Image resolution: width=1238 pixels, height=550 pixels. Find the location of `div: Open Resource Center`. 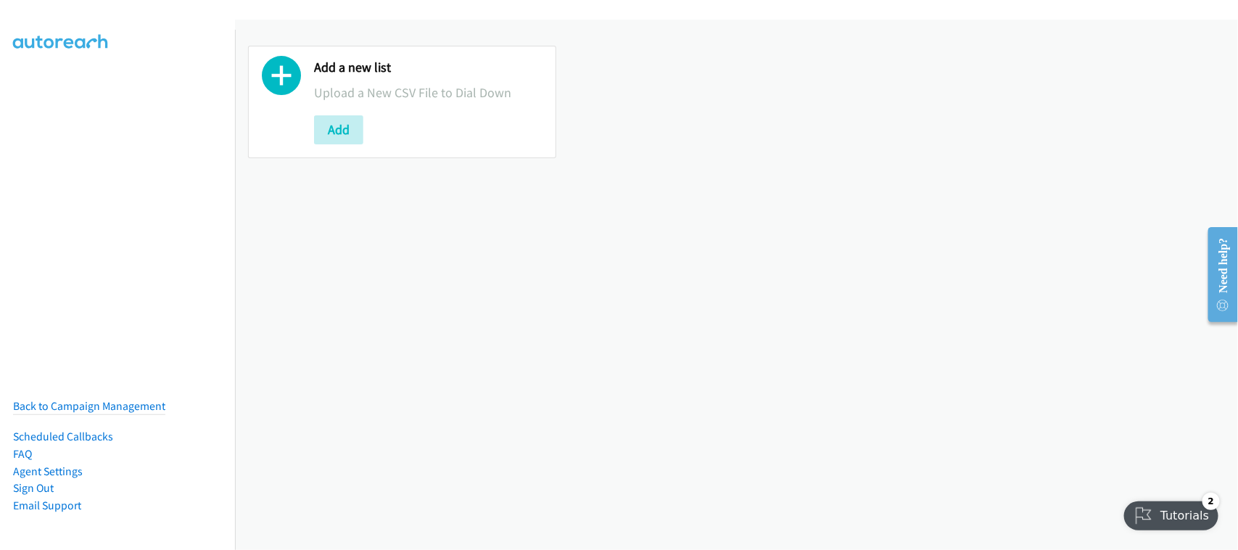

div: Open Resource Center is located at coordinates (27, 57).